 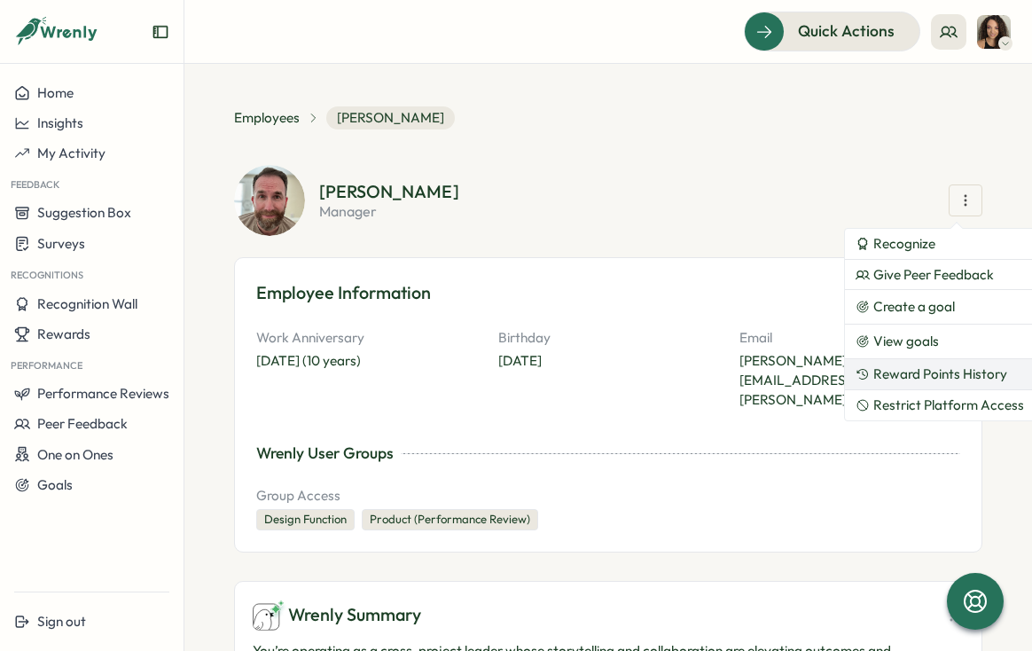 I want to click on span: Sign out, so click(x=61, y=621).